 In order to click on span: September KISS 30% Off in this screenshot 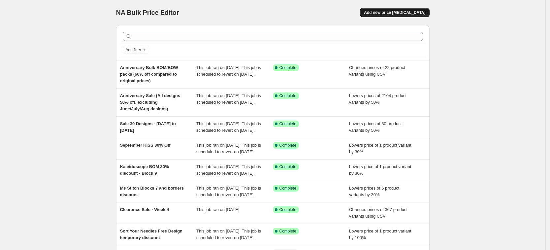, I will do `click(145, 145)`.